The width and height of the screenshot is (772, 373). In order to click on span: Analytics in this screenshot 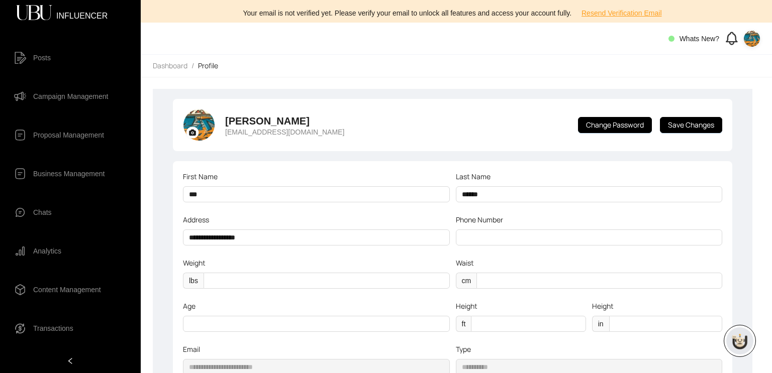, I will do `click(47, 251)`.